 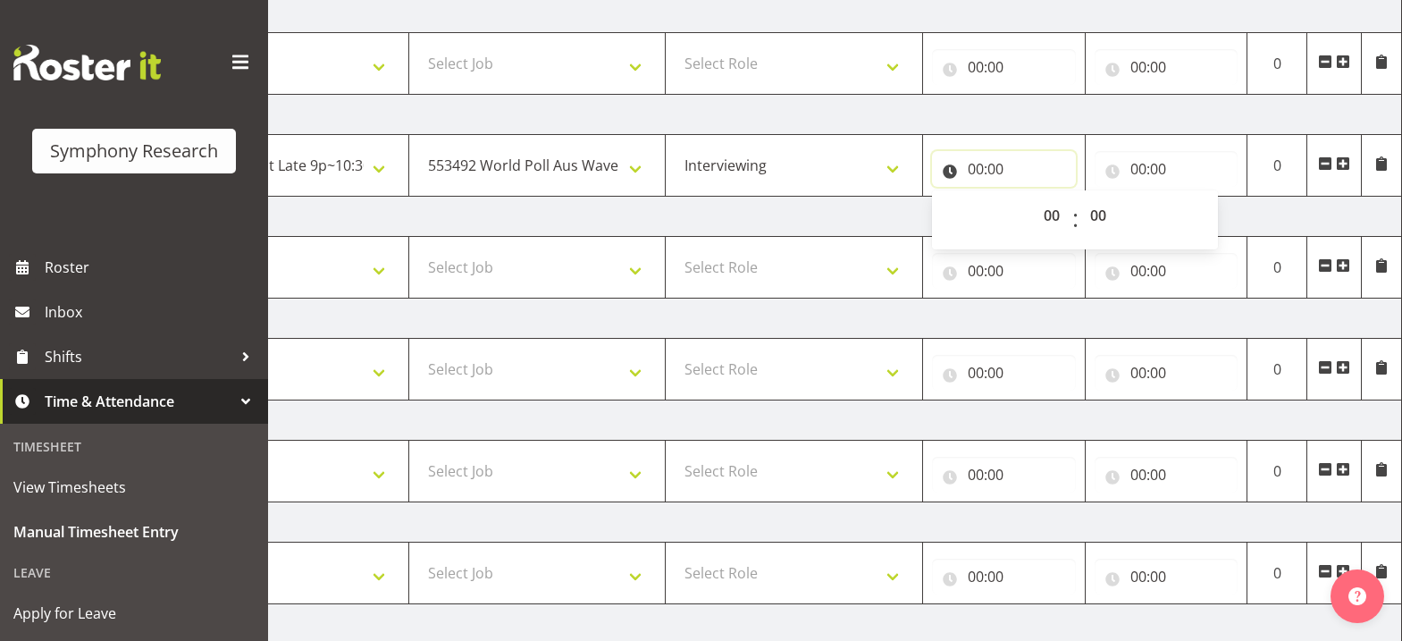 What do you see at coordinates (152, 267) in the screenshot?
I see `span: Roster` at bounding box center [152, 267].